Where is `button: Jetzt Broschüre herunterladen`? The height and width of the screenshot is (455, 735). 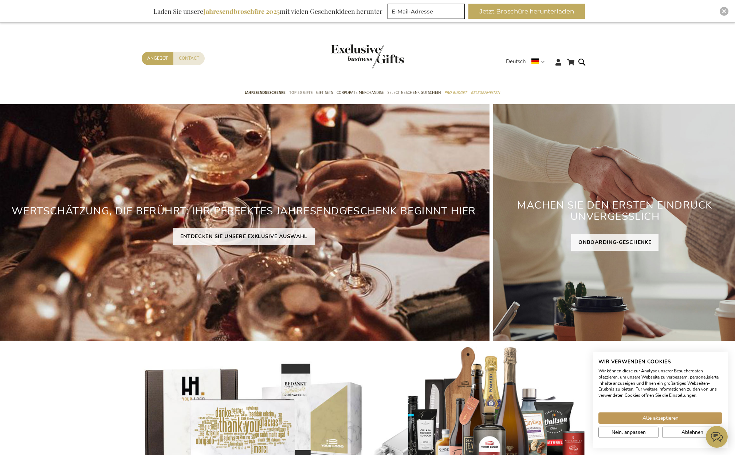
button: Jetzt Broschüre herunterladen is located at coordinates (527, 11).